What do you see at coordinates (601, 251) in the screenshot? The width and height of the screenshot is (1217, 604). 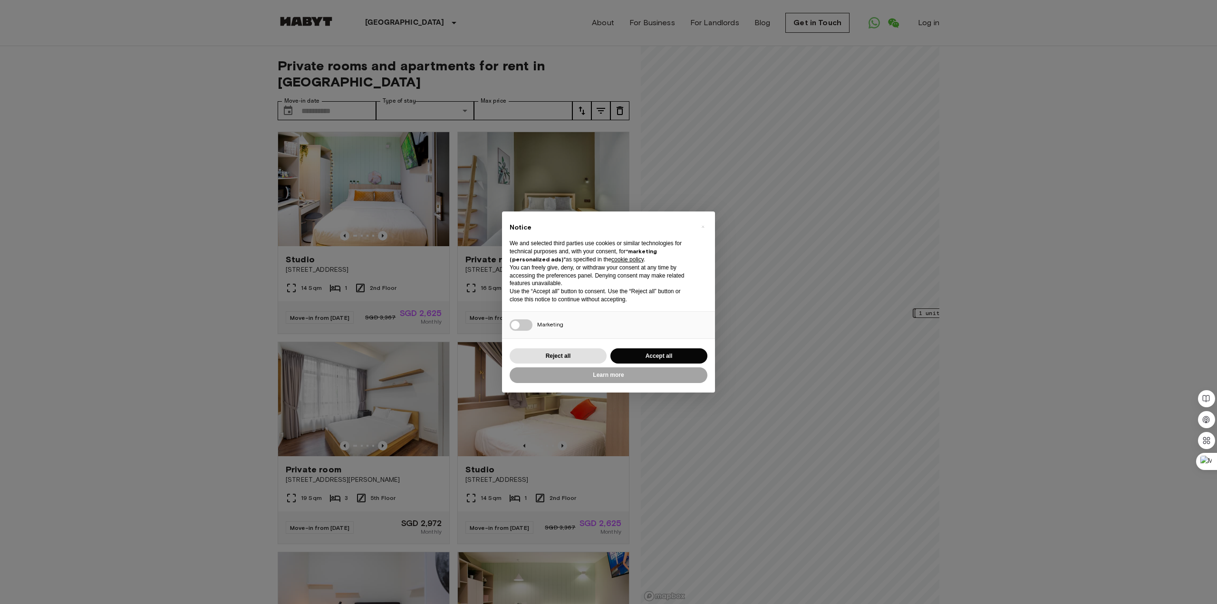 I see `p: We and selected third parties use cookies or similar technologies for technical purposes and, wit...` at bounding box center [601, 251].